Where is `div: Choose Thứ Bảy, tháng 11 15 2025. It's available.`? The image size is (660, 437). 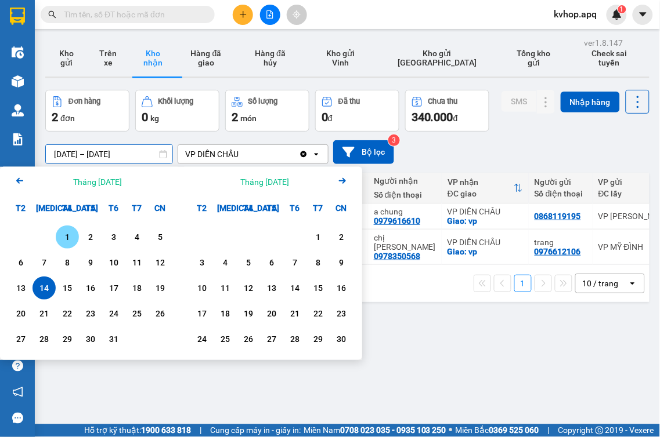
div: Choose Thứ Bảy, tháng 11 15 2025. It's available. is located at coordinates (318, 288).